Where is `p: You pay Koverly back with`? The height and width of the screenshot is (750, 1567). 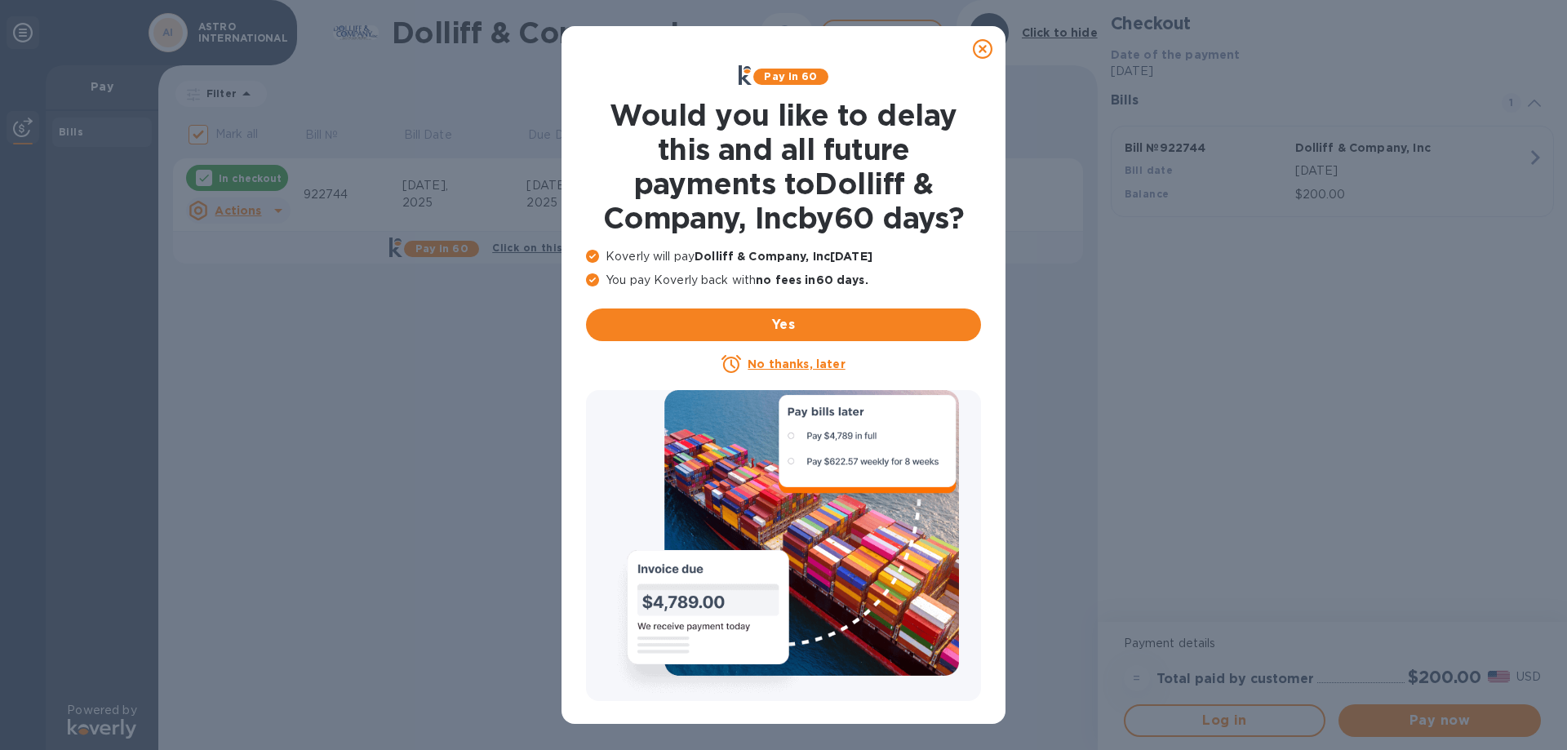 p: You pay Koverly back with is located at coordinates (783, 280).